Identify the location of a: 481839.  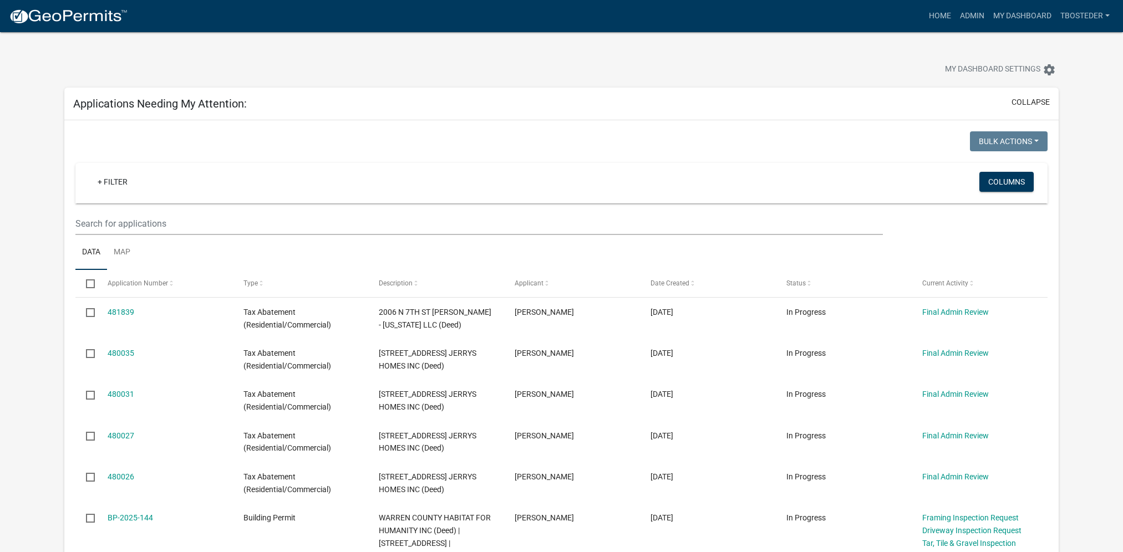
(121, 312).